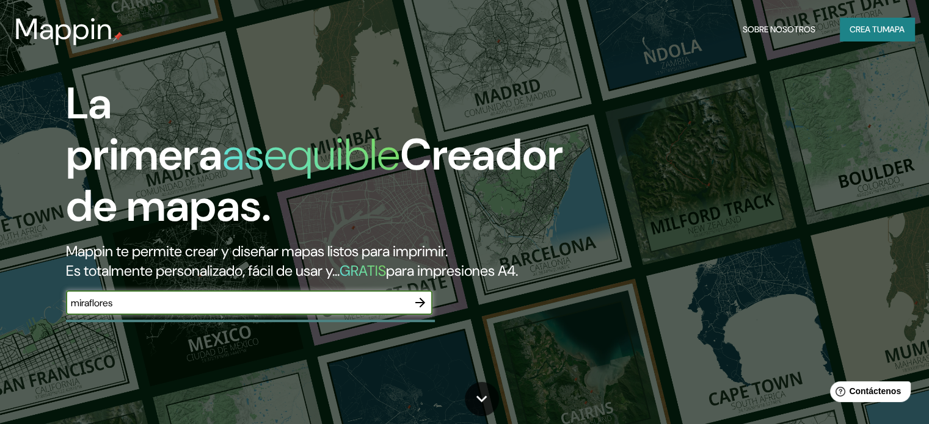  What do you see at coordinates (256, 251) in the screenshot?
I see `font: Mappin te permite crear y diseñar mapas listos para imprimir.` at bounding box center [256, 251].